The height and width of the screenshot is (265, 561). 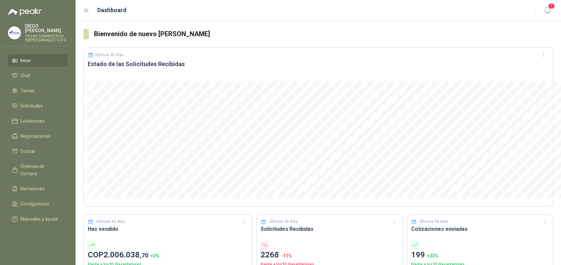 I want to click on span: Solicitudes, so click(x=32, y=106).